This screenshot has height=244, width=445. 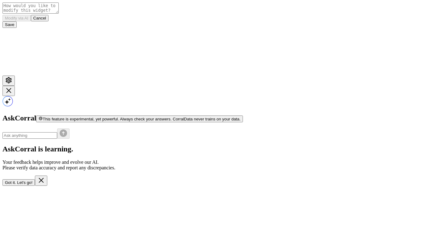 What do you see at coordinates (19, 182) in the screenshot?
I see `button: Got it. Let's go!` at bounding box center [19, 182].